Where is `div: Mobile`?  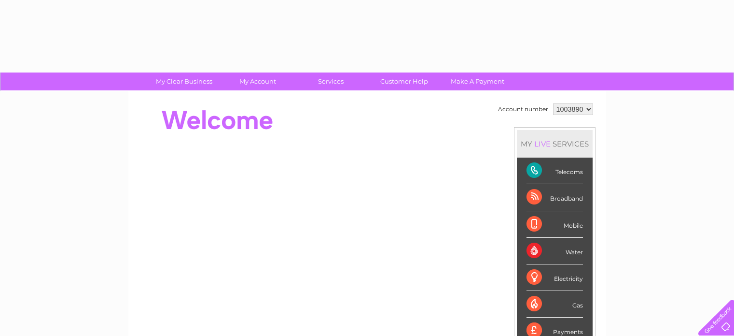 div: Mobile is located at coordinates (555, 224).